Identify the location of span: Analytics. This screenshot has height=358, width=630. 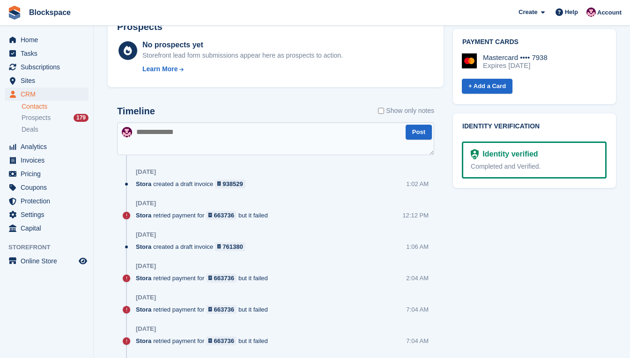
(49, 147).